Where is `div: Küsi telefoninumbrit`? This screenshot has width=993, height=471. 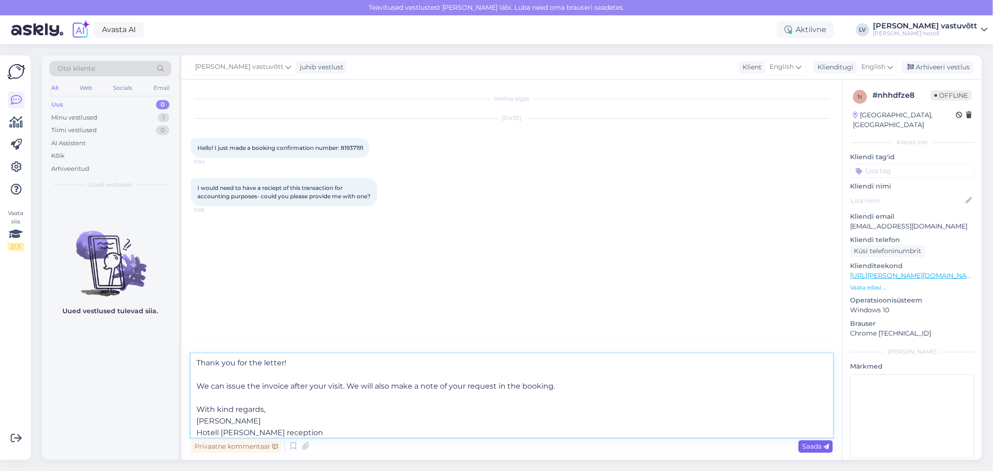
div: Küsi telefoninumbrit is located at coordinates (887, 251).